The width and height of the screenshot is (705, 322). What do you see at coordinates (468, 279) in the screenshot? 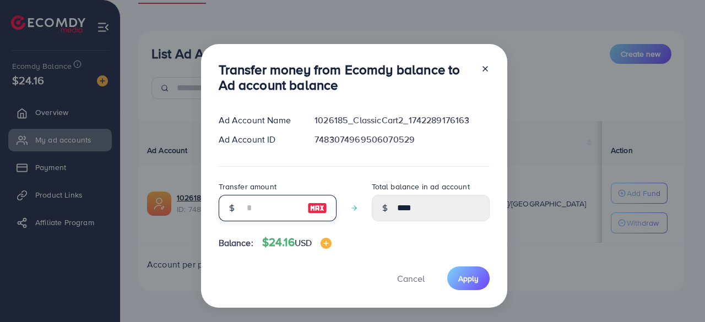
I see `span: Apply` at bounding box center [468, 279].